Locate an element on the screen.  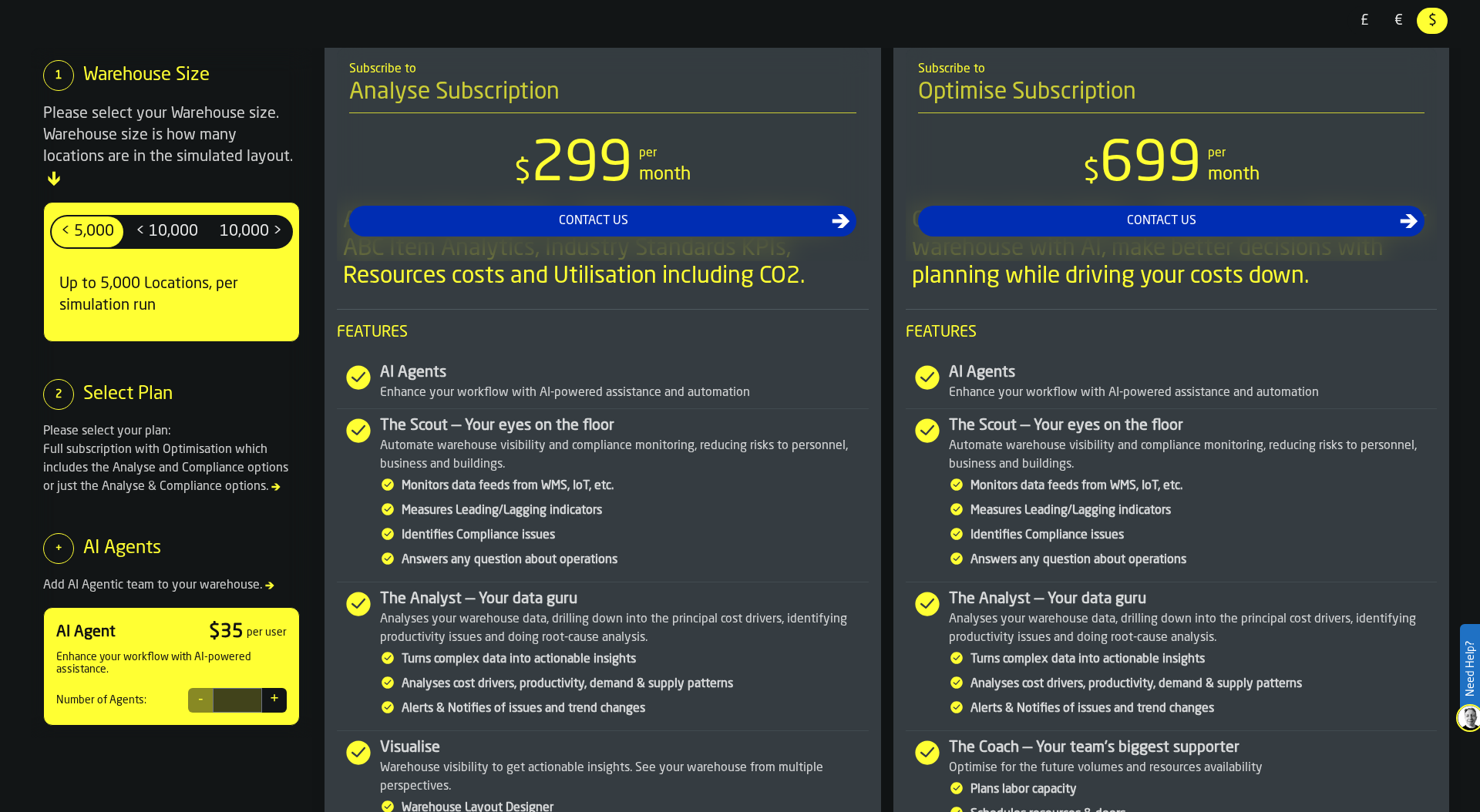
div: Add AI Agentic team to your warehouse. is located at coordinates (171, 586).